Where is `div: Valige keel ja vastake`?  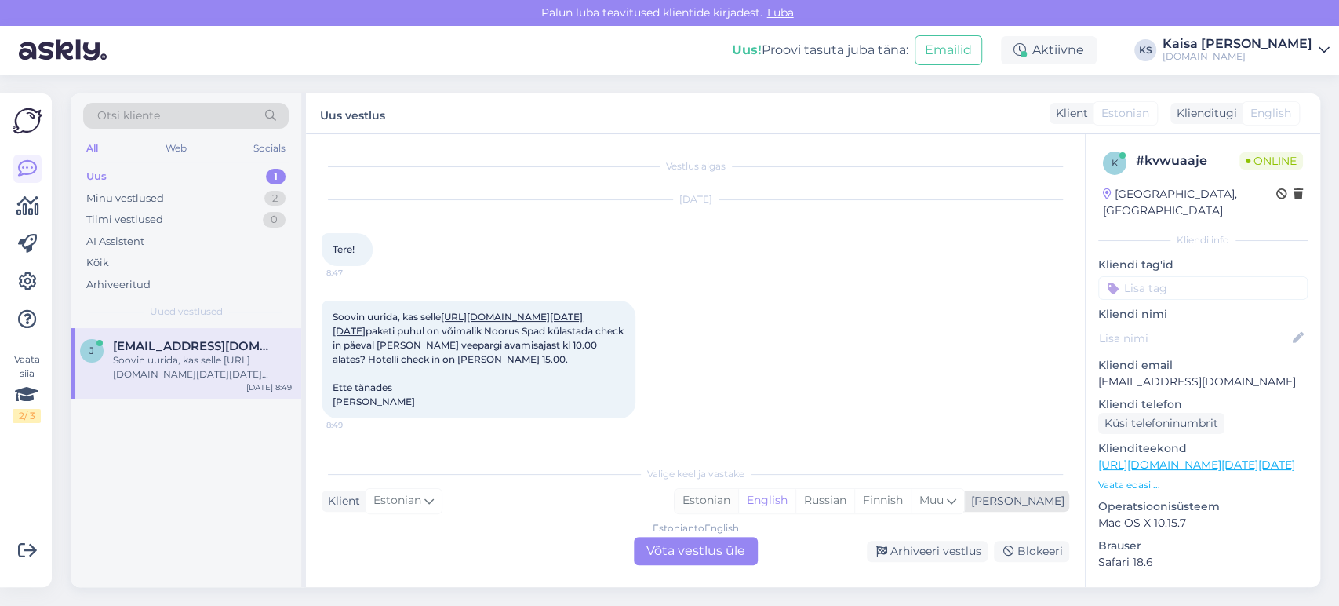 div: Valige keel ja vastake is located at coordinates (695, 474).